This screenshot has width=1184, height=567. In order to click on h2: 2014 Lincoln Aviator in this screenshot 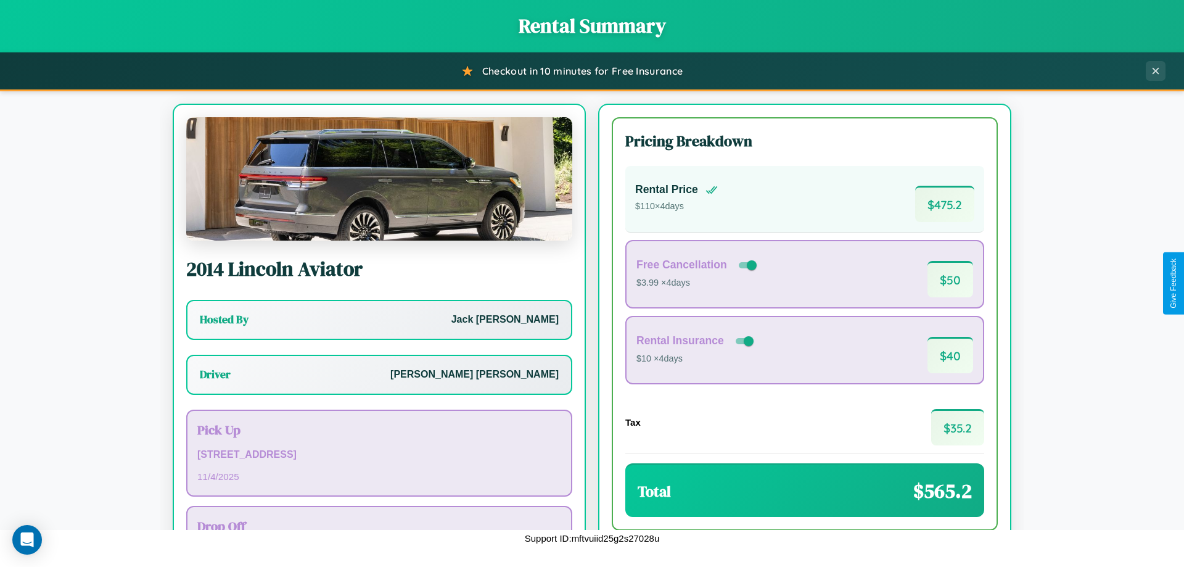, I will do `click(379, 269)`.